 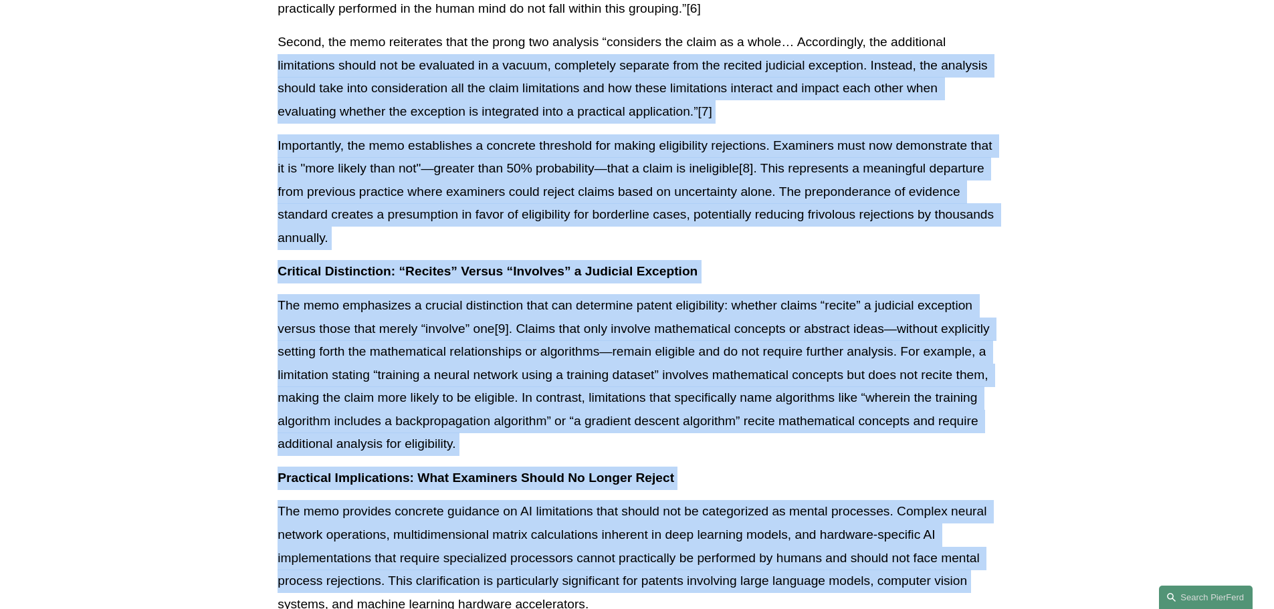 I want to click on strong: Practical Implications: What Examiners Should No Longer Reject, so click(x=475, y=477).